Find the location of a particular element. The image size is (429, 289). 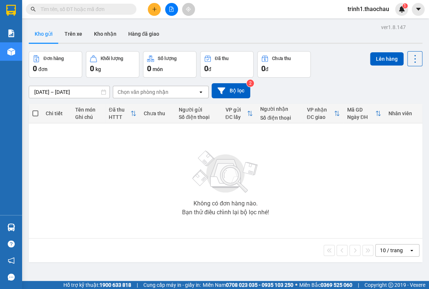

span: kg is located at coordinates (98, 69).